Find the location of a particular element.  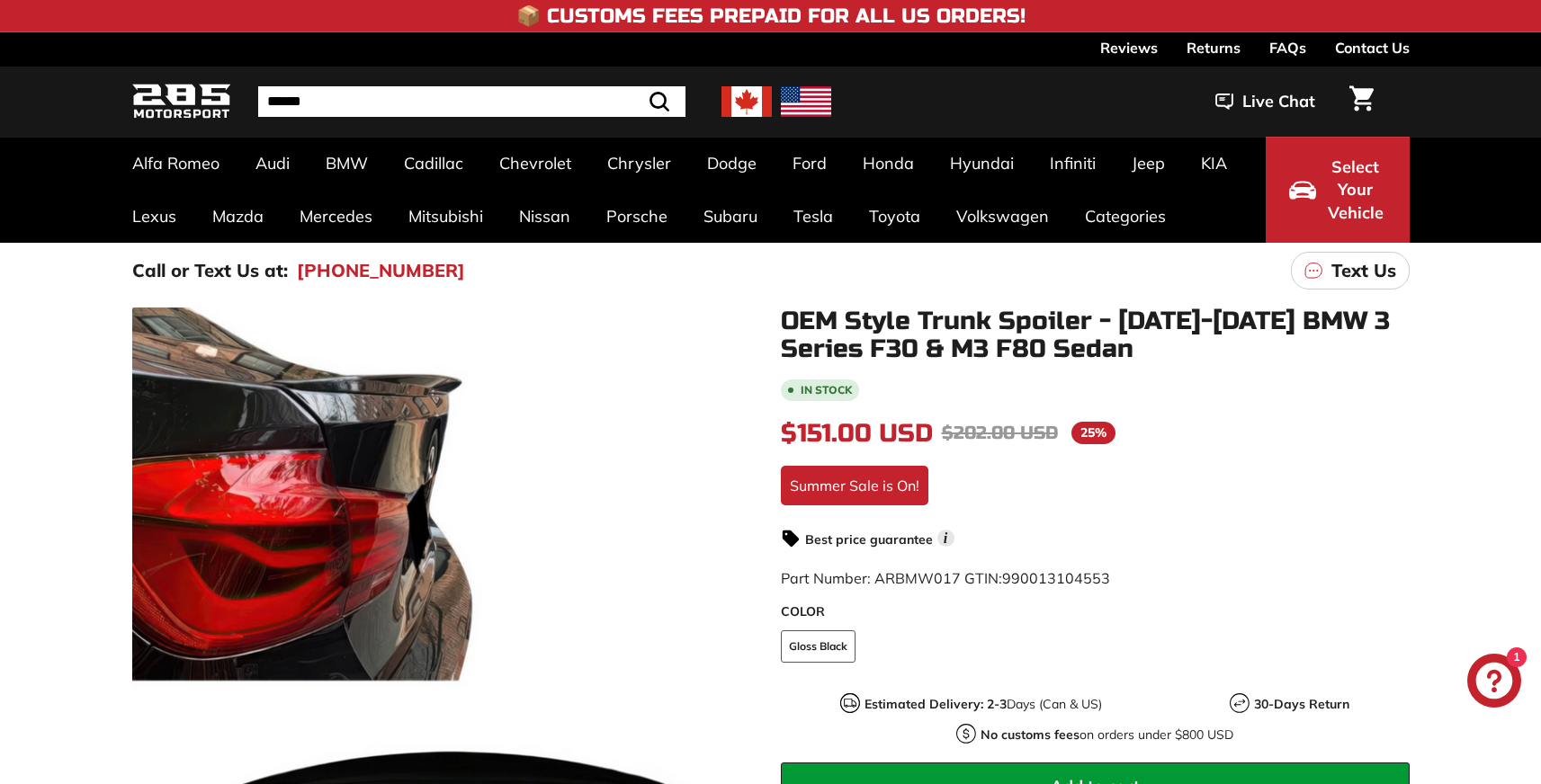

a: Hyundai is located at coordinates (981, 162).